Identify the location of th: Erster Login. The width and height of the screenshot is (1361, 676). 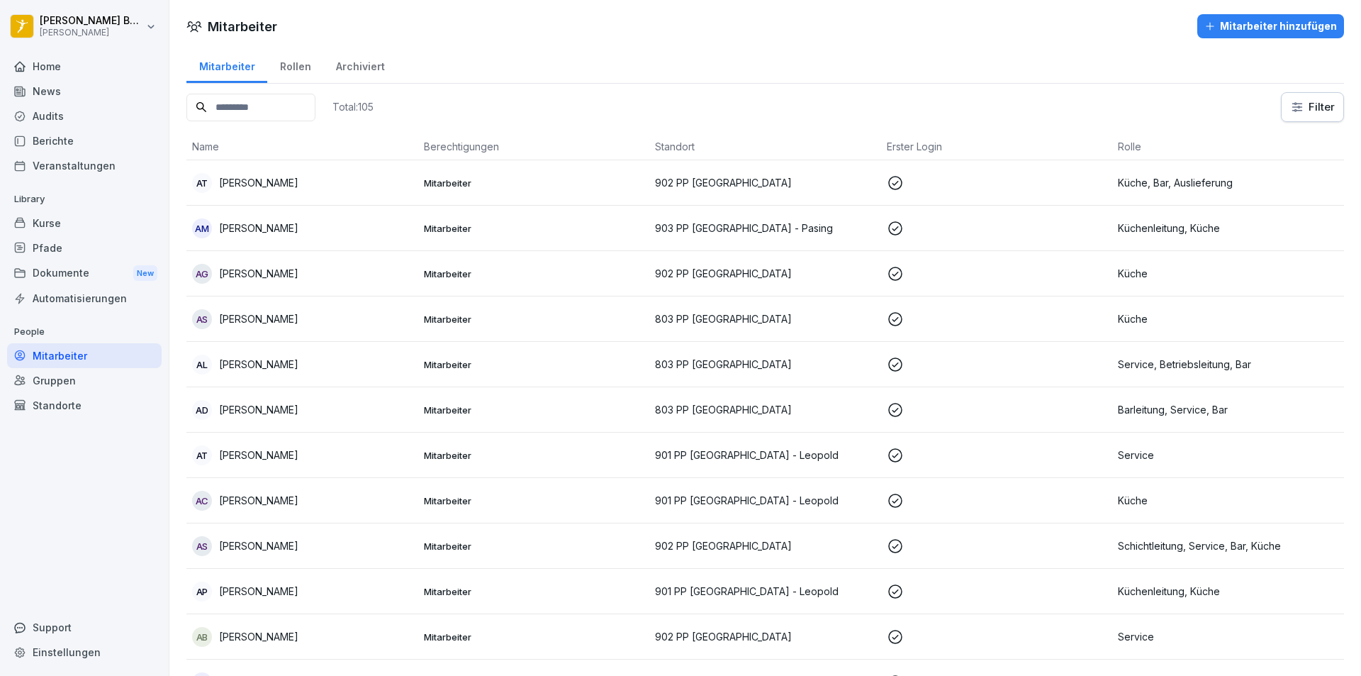
(997, 147).